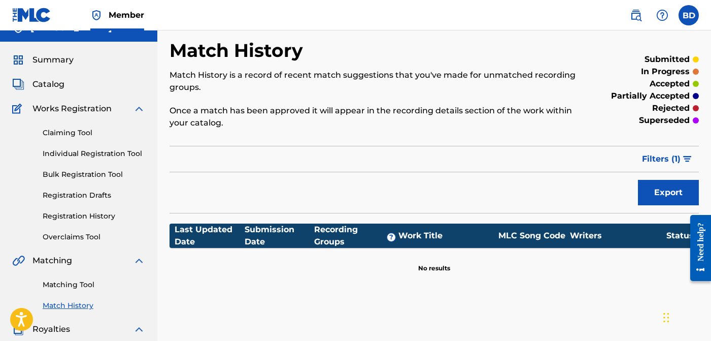 The width and height of the screenshot is (711, 341). Describe the element at coordinates (51, 329) in the screenshot. I see `span: Royalties` at that location.